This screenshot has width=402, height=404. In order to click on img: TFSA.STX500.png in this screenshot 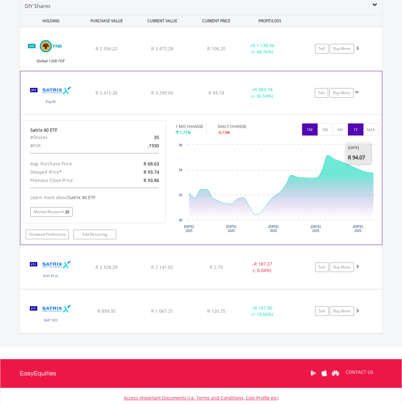, I will do `click(51, 314)`.